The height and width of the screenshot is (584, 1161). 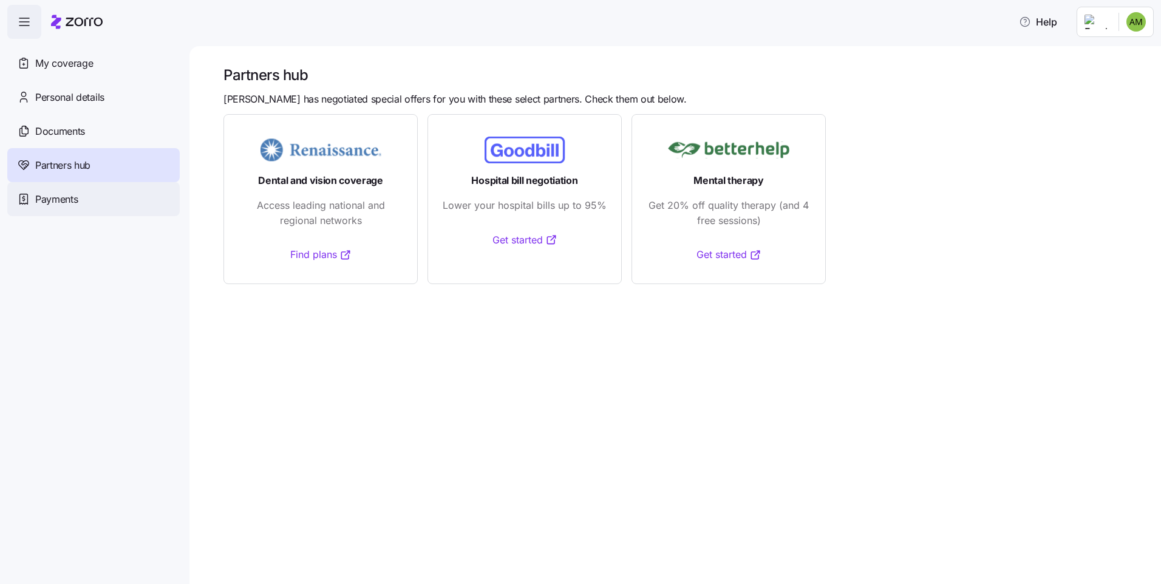 I want to click on a: Documents, so click(x=94, y=131).